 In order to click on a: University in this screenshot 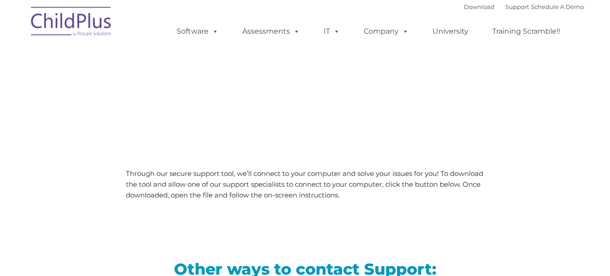, I will do `click(450, 31)`.